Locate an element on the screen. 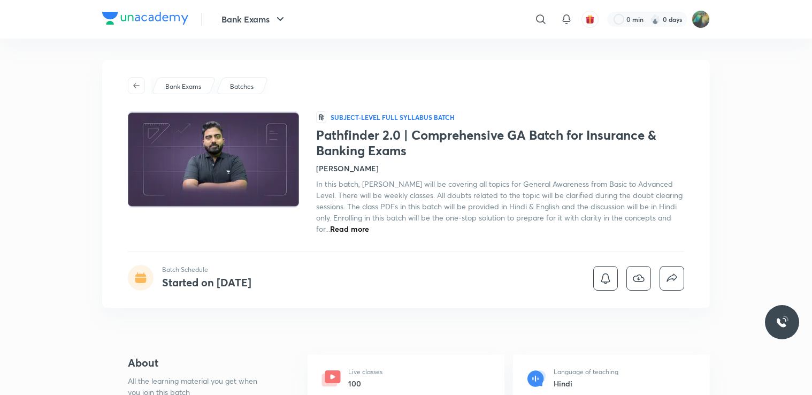  p: Bank Exams is located at coordinates (183, 87).